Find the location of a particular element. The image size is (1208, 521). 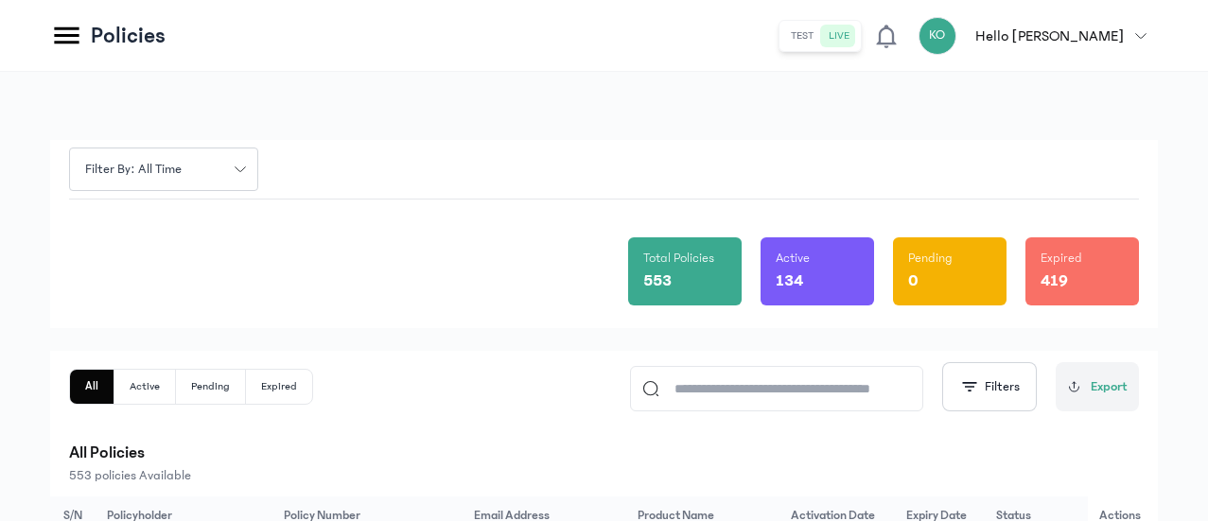

button: Expired is located at coordinates (279, 387).